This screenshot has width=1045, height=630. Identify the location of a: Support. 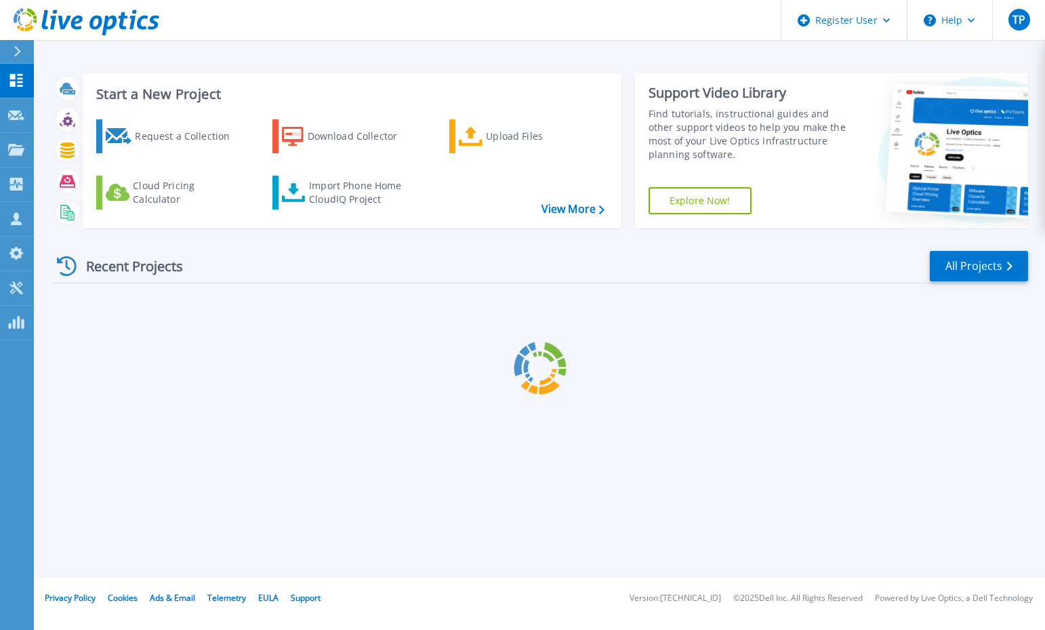
(306, 597).